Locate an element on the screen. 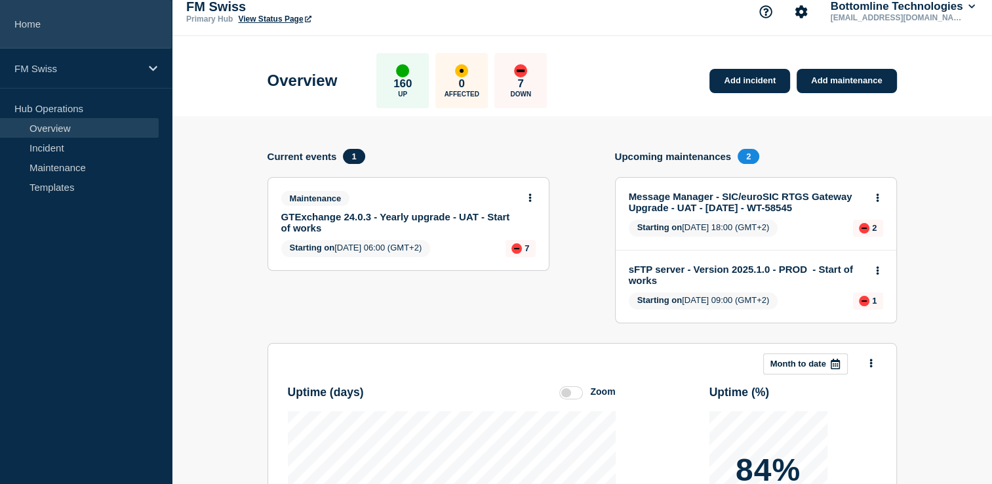 This screenshot has width=992, height=484. a: GTExchange 24.0.3 - Yearly upgrade - UAT - Start of works is located at coordinates (399, 222).